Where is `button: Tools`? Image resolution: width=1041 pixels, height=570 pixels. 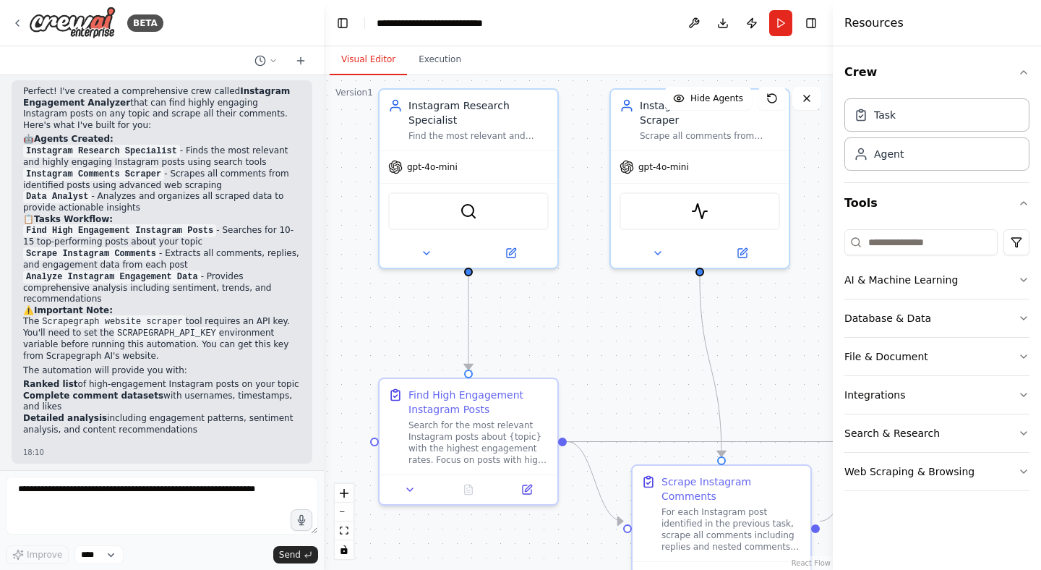 button: Tools is located at coordinates (937, 203).